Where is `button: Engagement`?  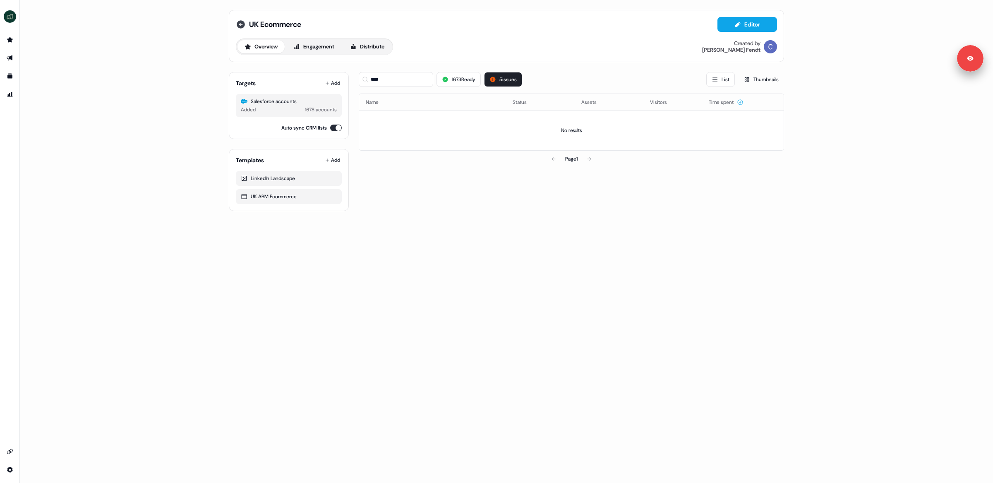 button: Engagement is located at coordinates (314, 47).